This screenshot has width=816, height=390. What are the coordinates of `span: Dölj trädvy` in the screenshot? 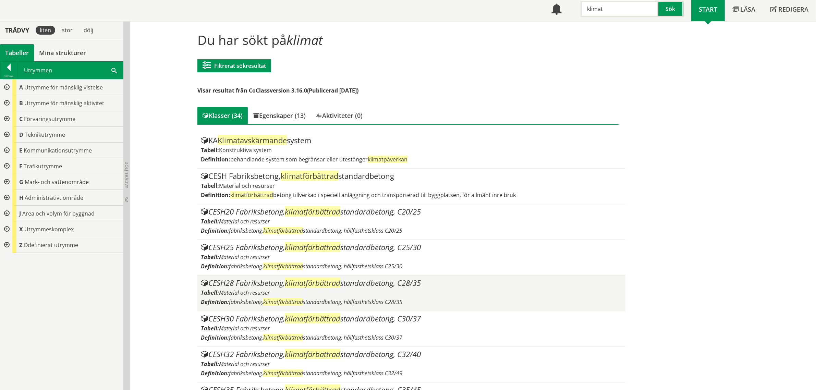 It's located at (127, 175).